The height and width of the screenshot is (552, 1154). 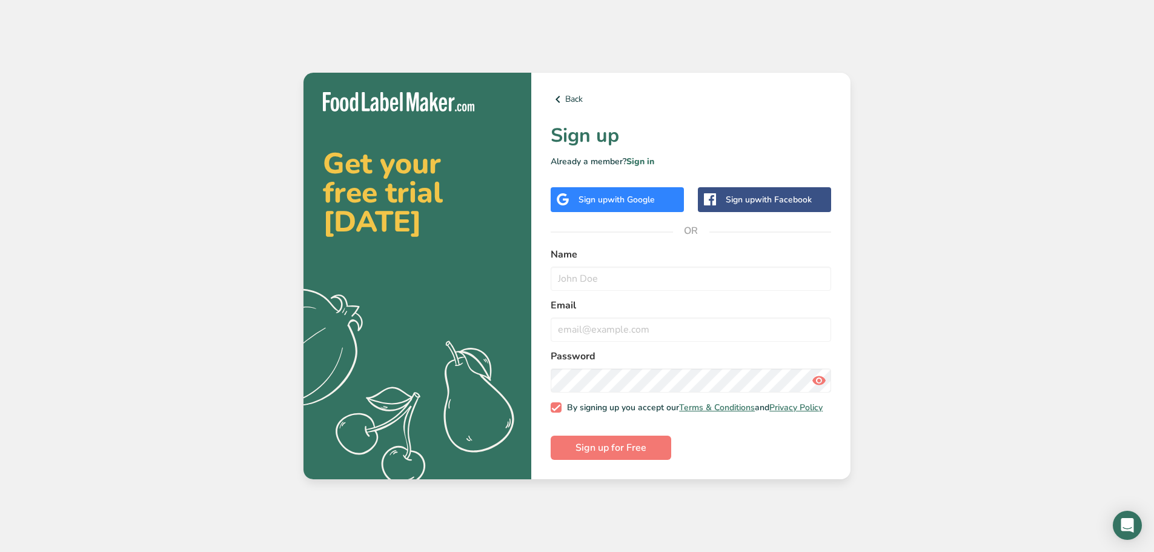 I want to click on span: with Facebook, so click(x=783, y=199).